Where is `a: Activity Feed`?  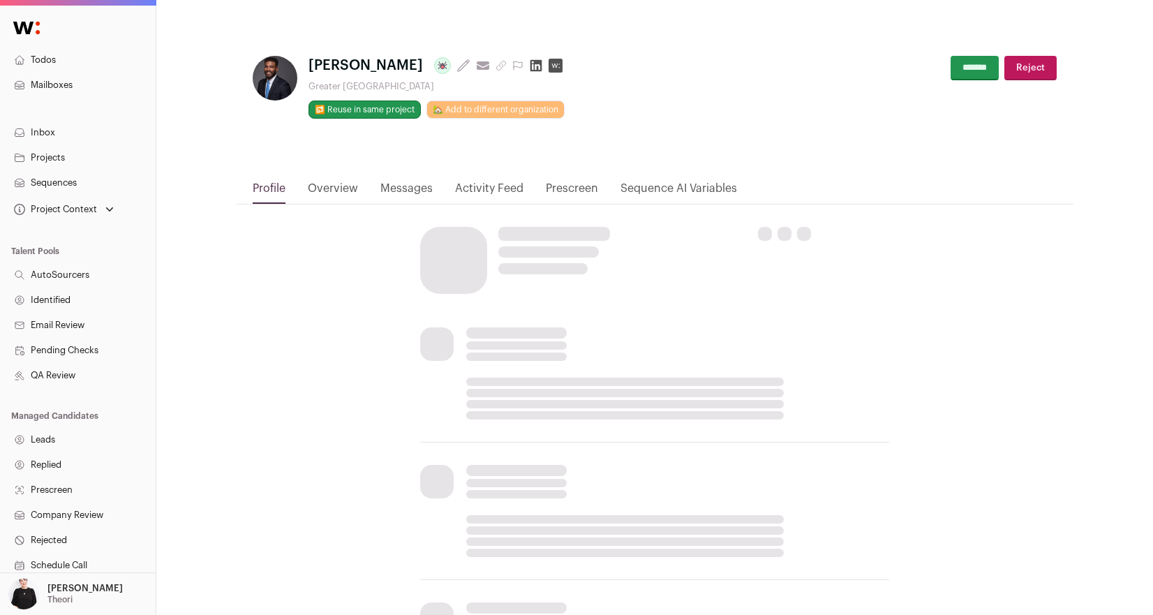 a: Activity Feed is located at coordinates (489, 192).